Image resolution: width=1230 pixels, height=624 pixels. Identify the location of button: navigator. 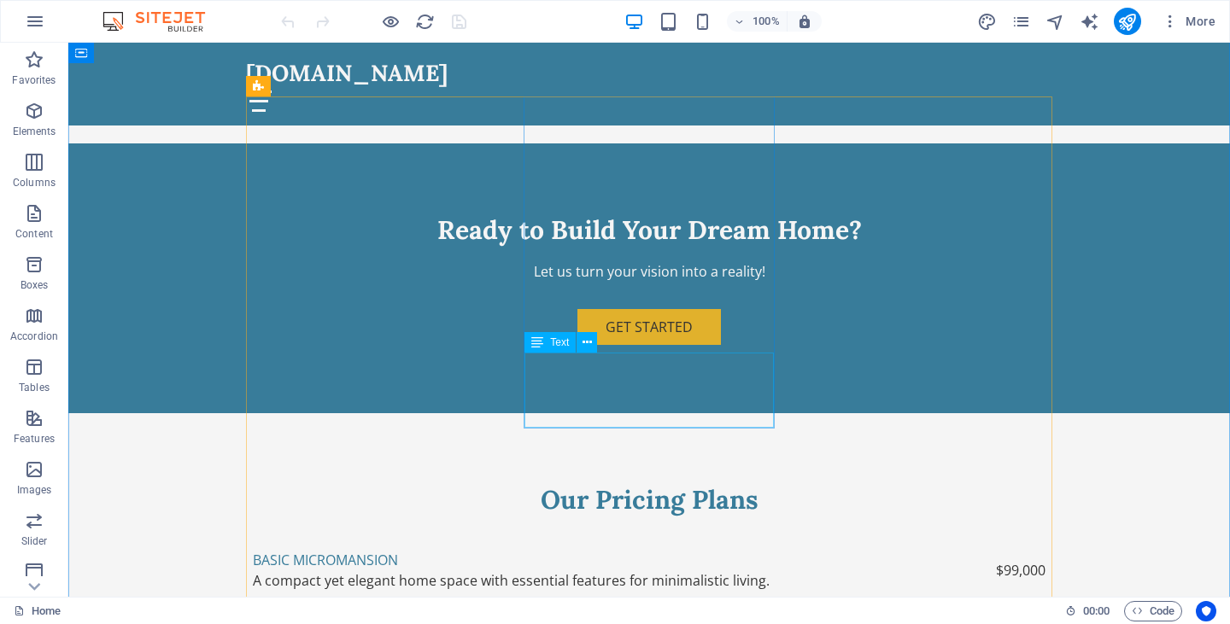
(1056, 21).